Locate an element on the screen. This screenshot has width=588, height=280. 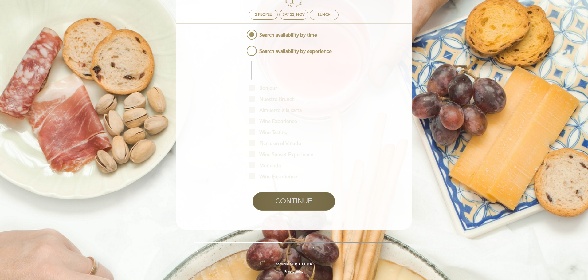
span: Nuestro Brunch is located at coordinates (272, 99).